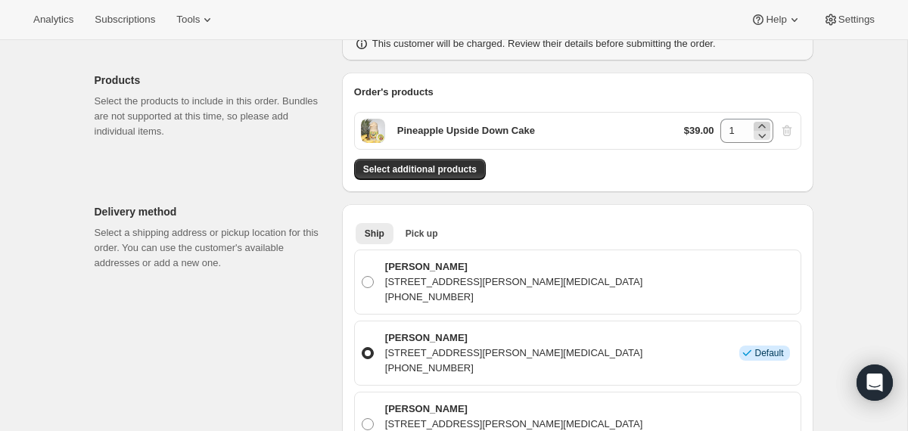 The image size is (908, 431). Describe the element at coordinates (125, 20) in the screenshot. I see `span: Subscriptions` at that location.